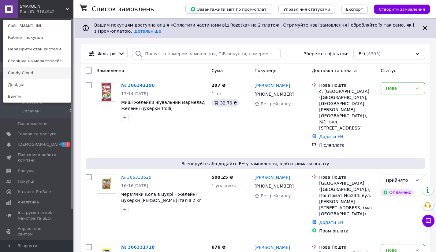 The image size is (436, 252). What do you see at coordinates (397, 193) in the screenshot?
I see `div: Оплачено` at bounding box center [397, 193].